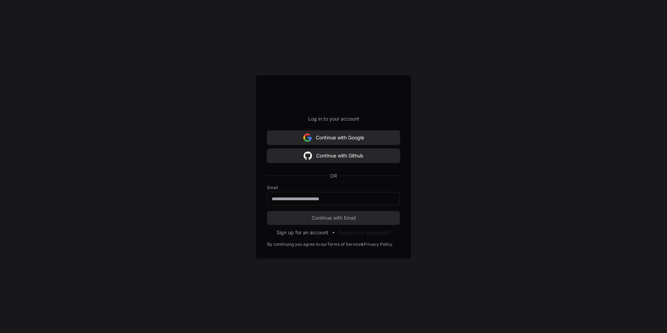 Image resolution: width=667 pixels, height=333 pixels. Describe the element at coordinates (365, 233) in the screenshot. I see `button: Forgot your password?` at that location.